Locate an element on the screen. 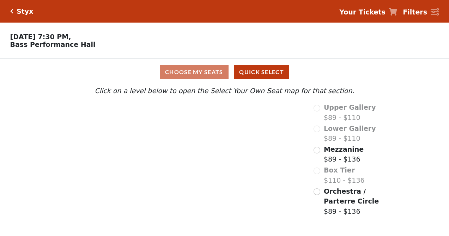 The height and width of the screenshot is (236, 449). button: Quick Select is located at coordinates (261, 72).